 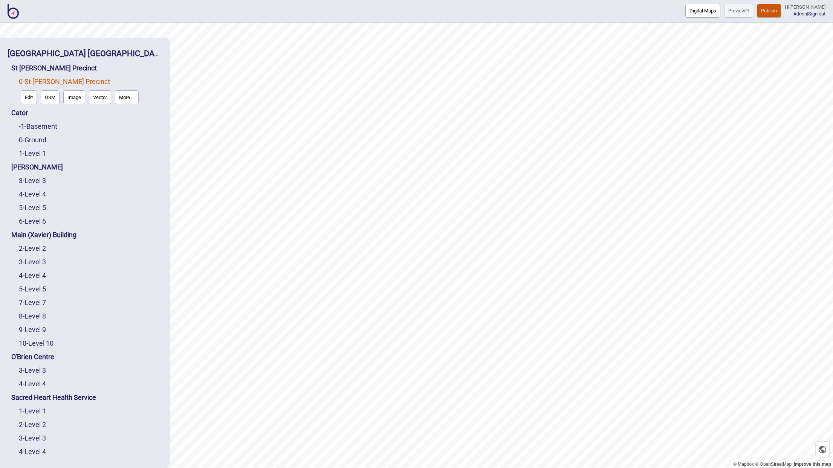 What do you see at coordinates (90, 344) in the screenshot?
I see `div: Level 10` at bounding box center [90, 344].